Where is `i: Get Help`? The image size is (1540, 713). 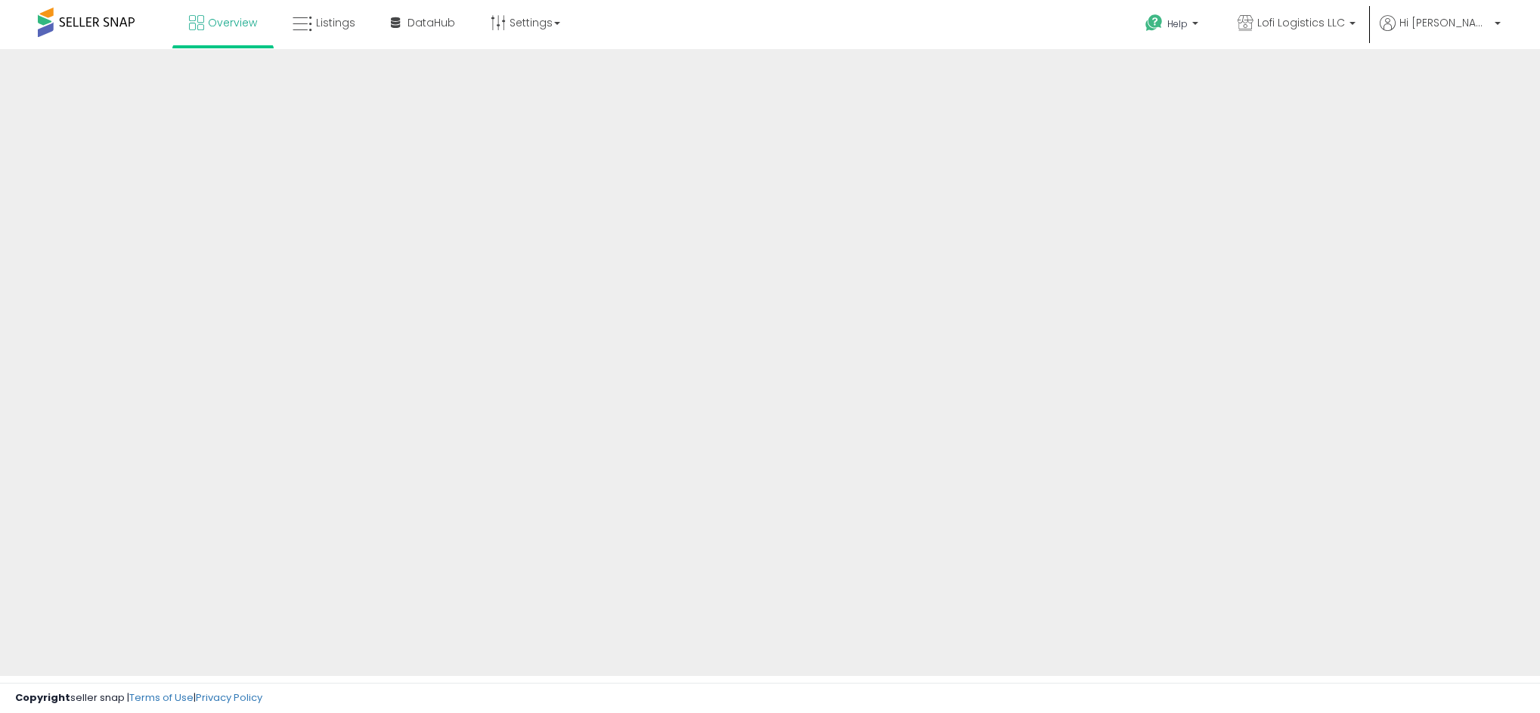
i: Get Help is located at coordinates (1153, 23).